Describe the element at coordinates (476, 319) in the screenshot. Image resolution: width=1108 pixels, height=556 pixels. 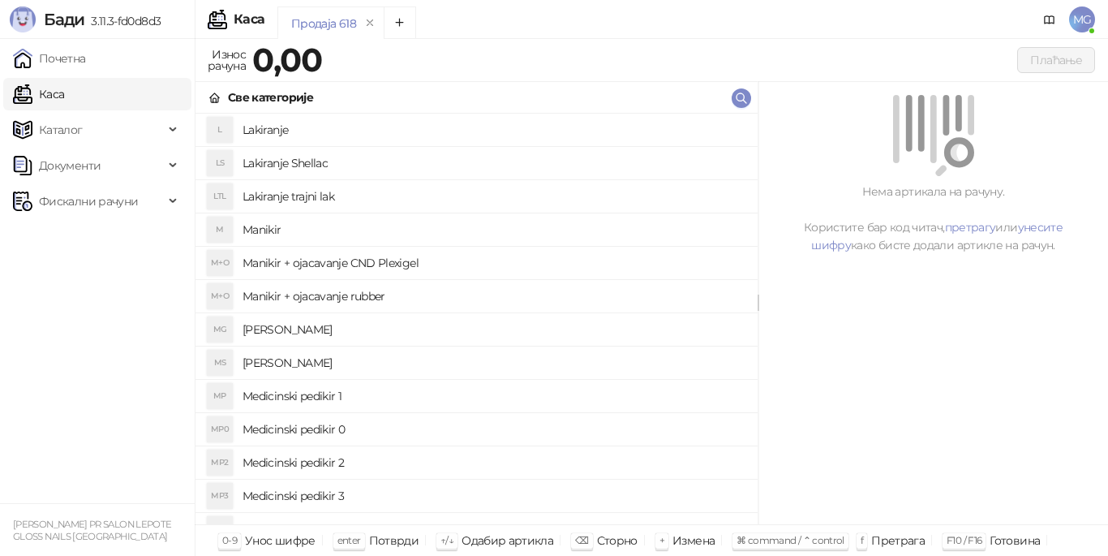
I see `div: grid` at that location.